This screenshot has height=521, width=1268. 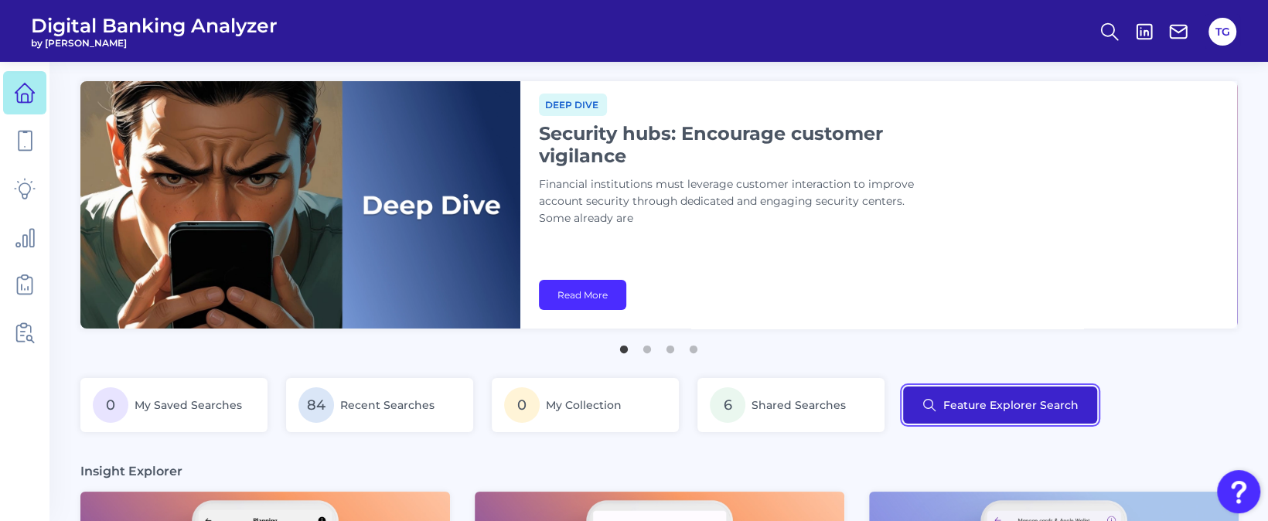 I want to click on button: 2, so click(x=647, y=345).